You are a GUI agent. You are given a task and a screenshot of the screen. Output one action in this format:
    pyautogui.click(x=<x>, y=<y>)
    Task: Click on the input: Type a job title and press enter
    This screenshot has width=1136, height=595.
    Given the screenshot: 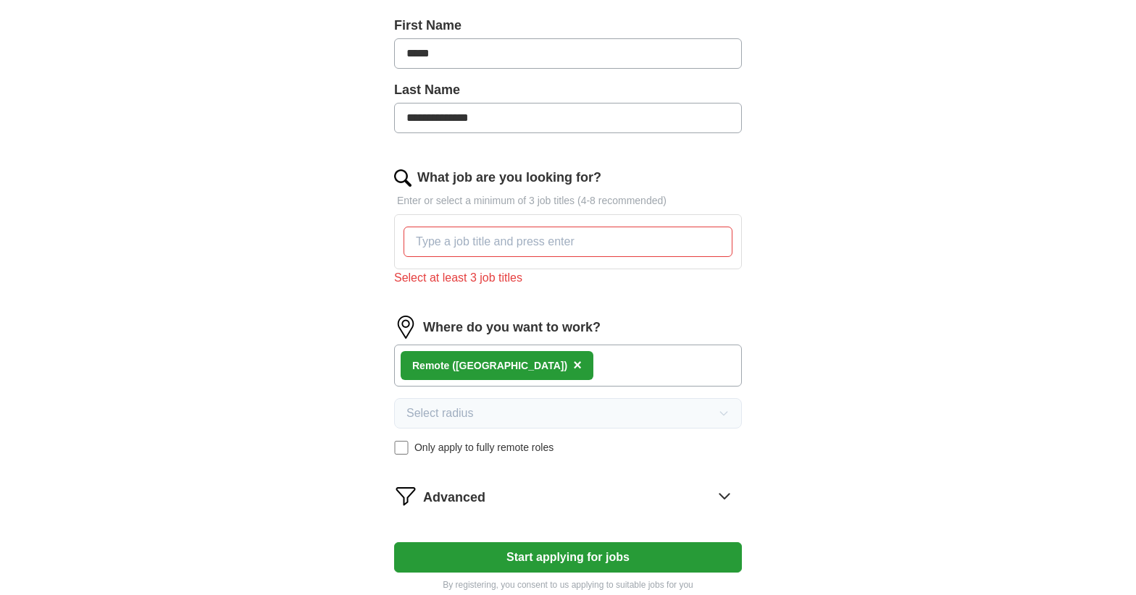 What is the action you would take?
    pyautogui.click(x=568, y=242)
    